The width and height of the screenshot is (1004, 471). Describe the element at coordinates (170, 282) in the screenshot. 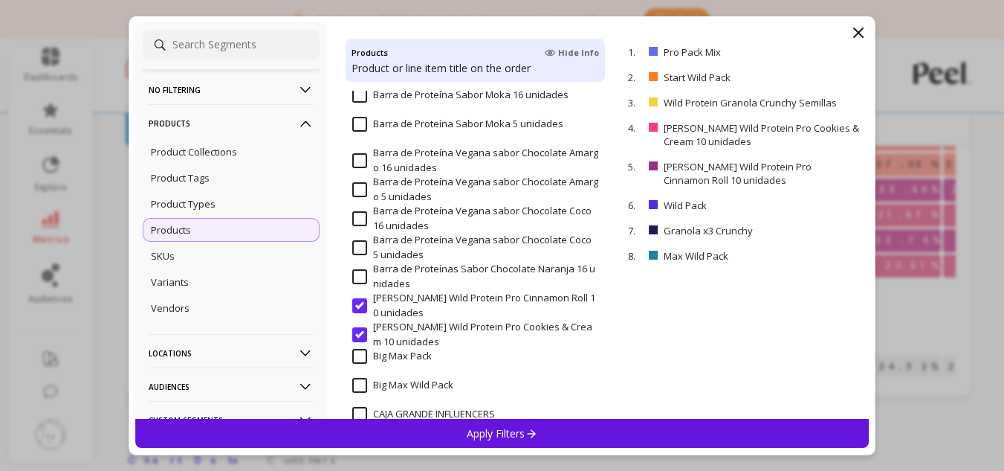

I see `p: Variants` at that location.